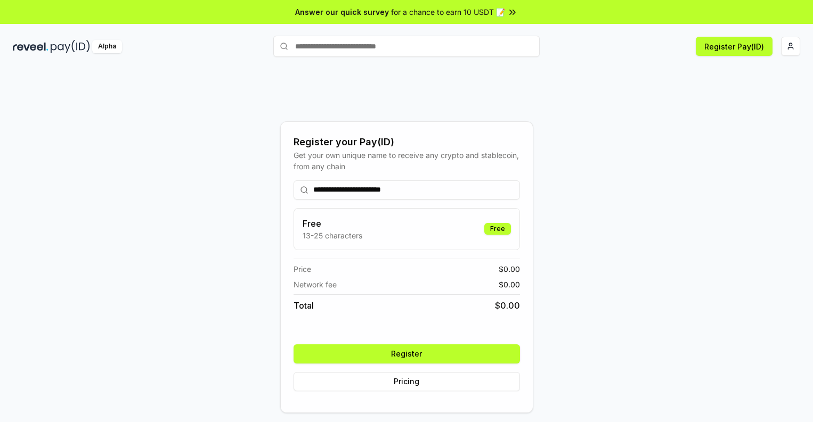 This screenshot has height=422, width=813. I want to click on div: Register your Pay(ID), so click(406, 142).